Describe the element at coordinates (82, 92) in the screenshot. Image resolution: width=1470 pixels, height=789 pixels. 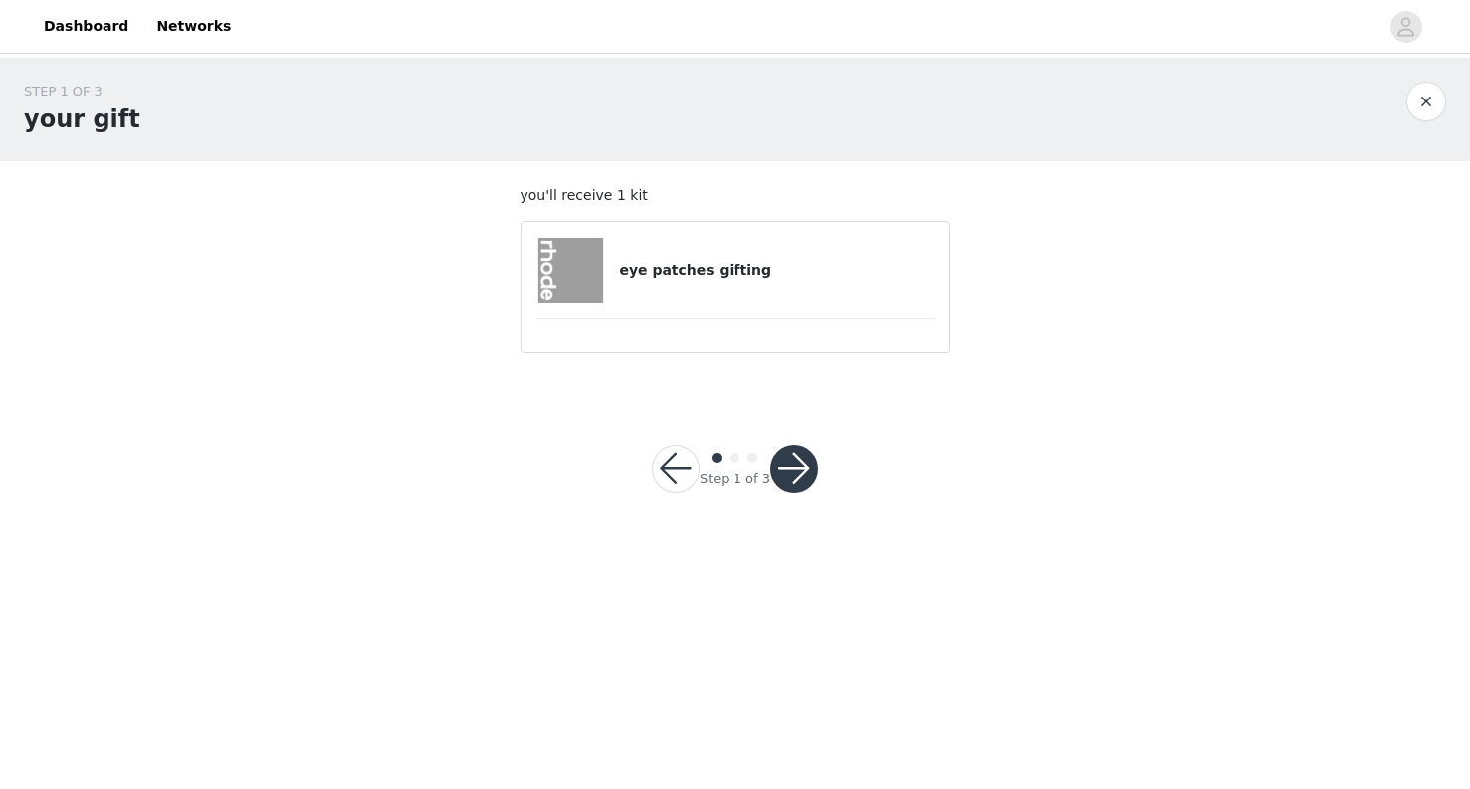
I see `div: STEP 1 OF 3` at that location.